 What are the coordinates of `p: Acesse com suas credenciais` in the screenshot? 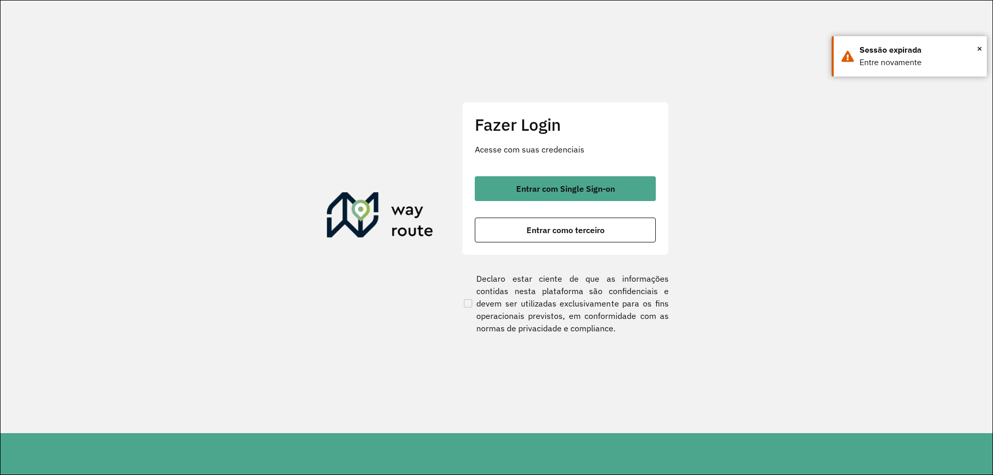 It's located at (565, 149).